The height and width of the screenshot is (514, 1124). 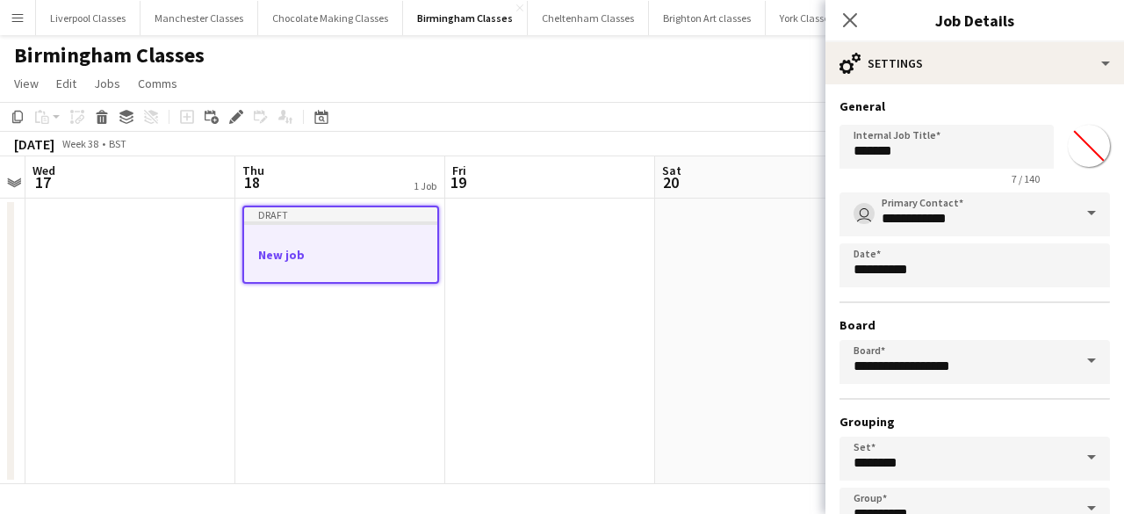 What do you see at coordinates (341, 244) in the screenshot?
I see `app-job-card: DraftNew job` at bounding box center [341, 244].